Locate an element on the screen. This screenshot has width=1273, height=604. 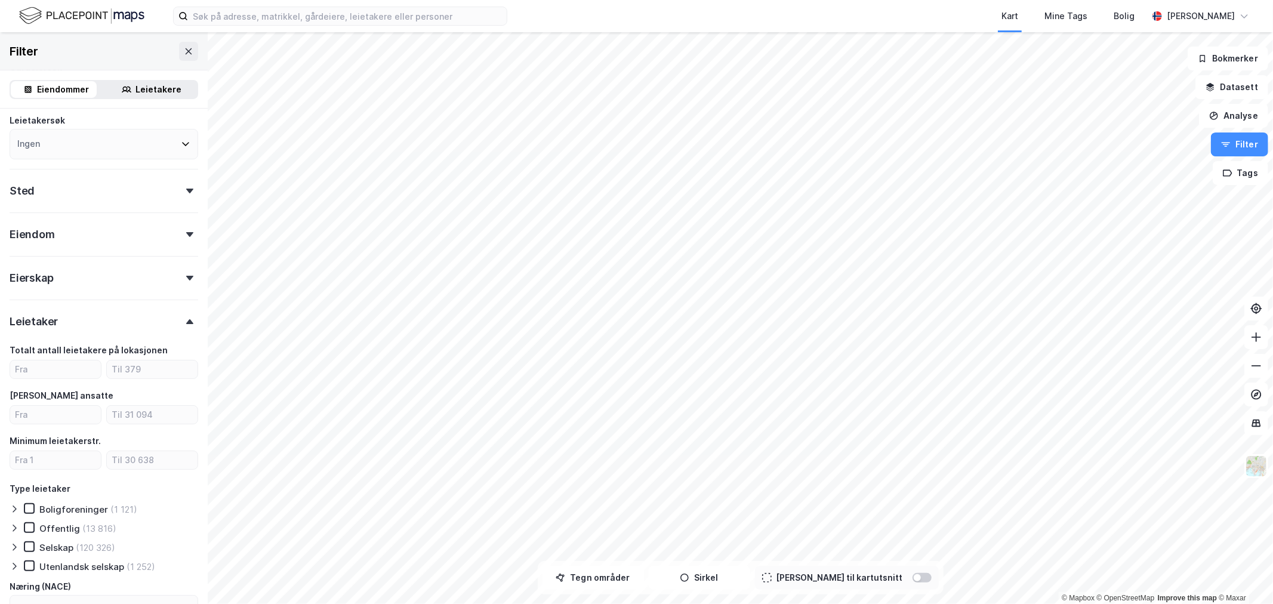
img: logo.f888ab2527a4732fd821a326f86c7f29.svg is located at coordinates (82, 16).